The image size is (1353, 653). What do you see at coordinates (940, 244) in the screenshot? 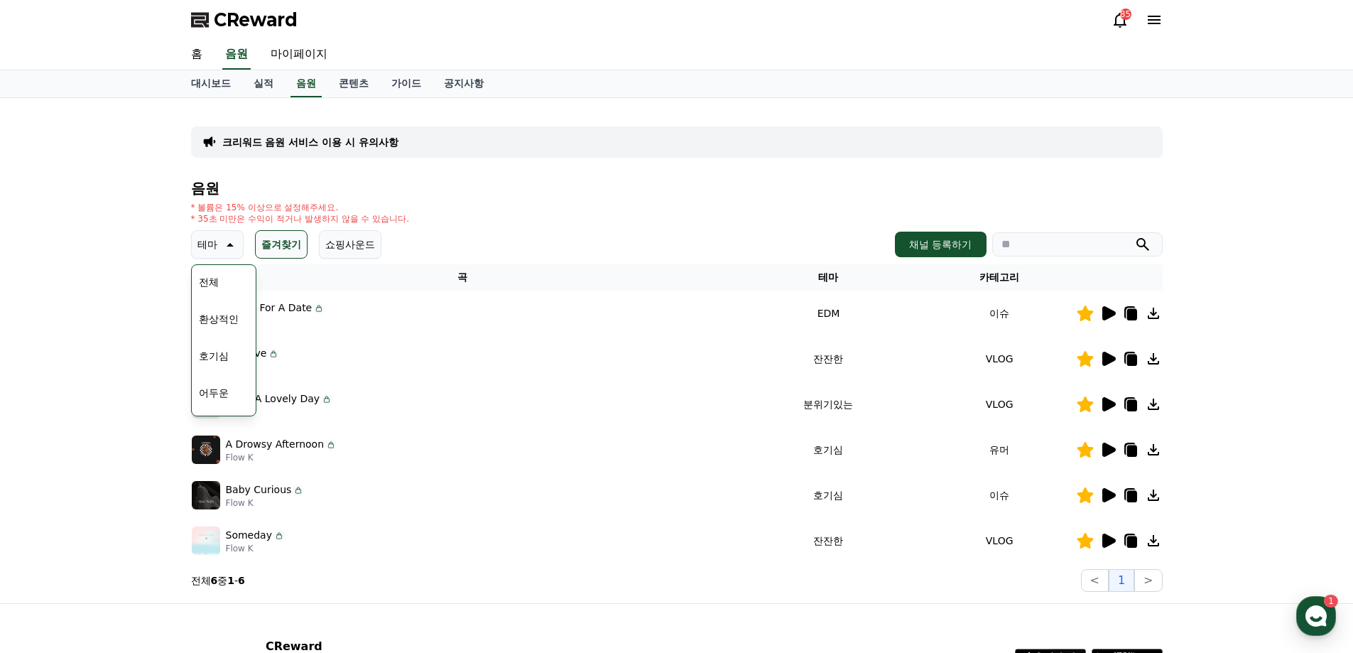
I see `button: 채널 등록하기` at bounding box center [940, 244].